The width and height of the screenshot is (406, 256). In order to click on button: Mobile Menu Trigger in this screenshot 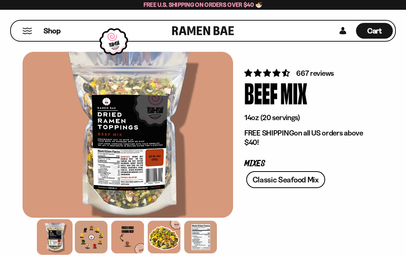, I will do `click(27, 31)`.